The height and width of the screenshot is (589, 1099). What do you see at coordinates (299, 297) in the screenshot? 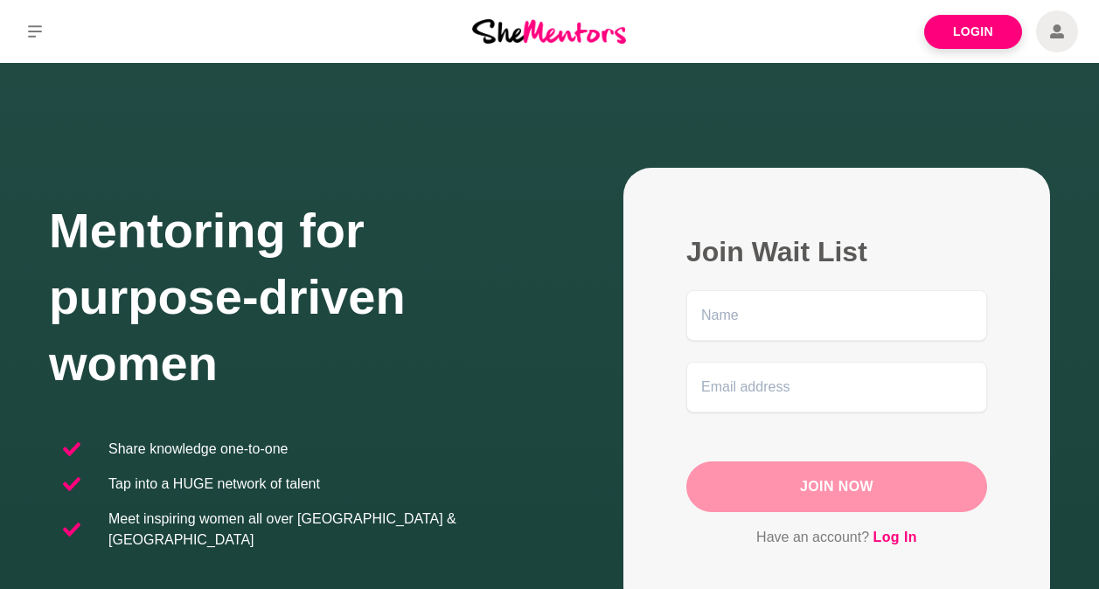
I see `h1: Mentoring for purpose-driven women` at bounding box center [299, 297].